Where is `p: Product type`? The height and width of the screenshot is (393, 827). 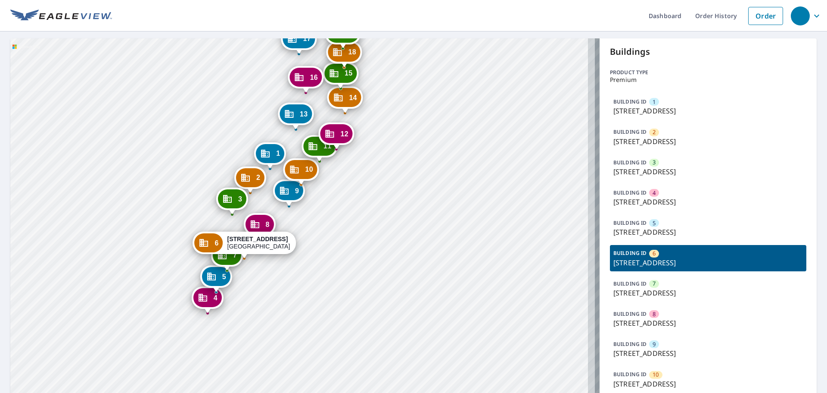
p: Product type is located at coordinates (708, 72).